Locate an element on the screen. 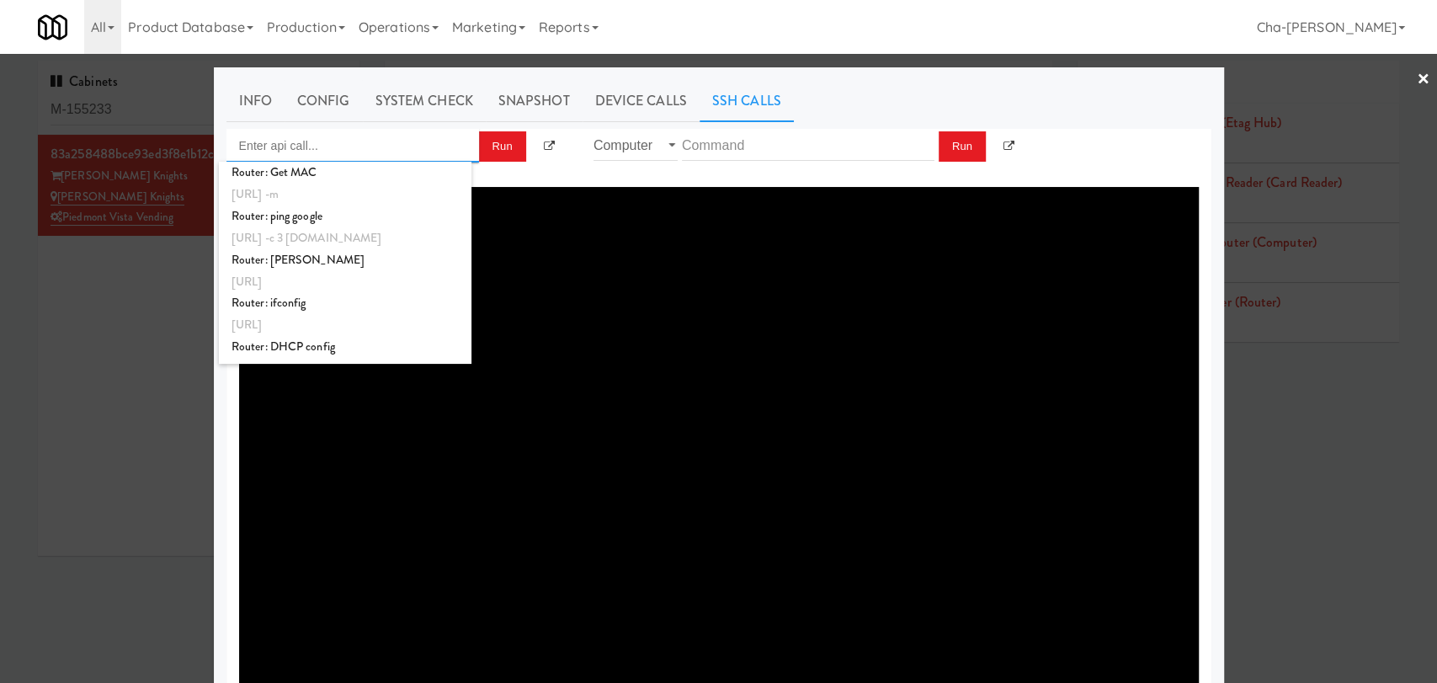  div: Router: Get MAC is located at coordinates (345, 173).